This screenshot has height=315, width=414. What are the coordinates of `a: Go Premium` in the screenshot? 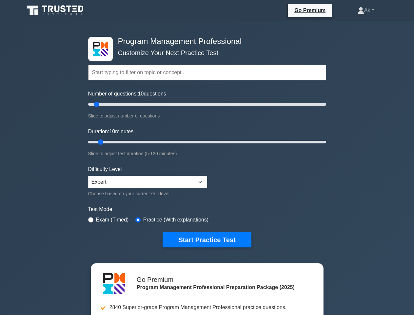 It's located at (310, 10).